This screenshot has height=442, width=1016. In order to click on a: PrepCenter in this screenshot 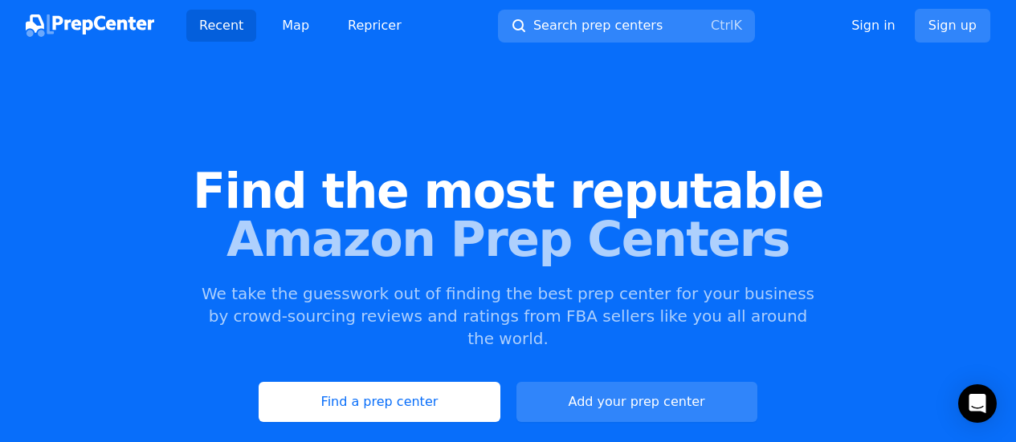, I will do `click(90, 26)`.